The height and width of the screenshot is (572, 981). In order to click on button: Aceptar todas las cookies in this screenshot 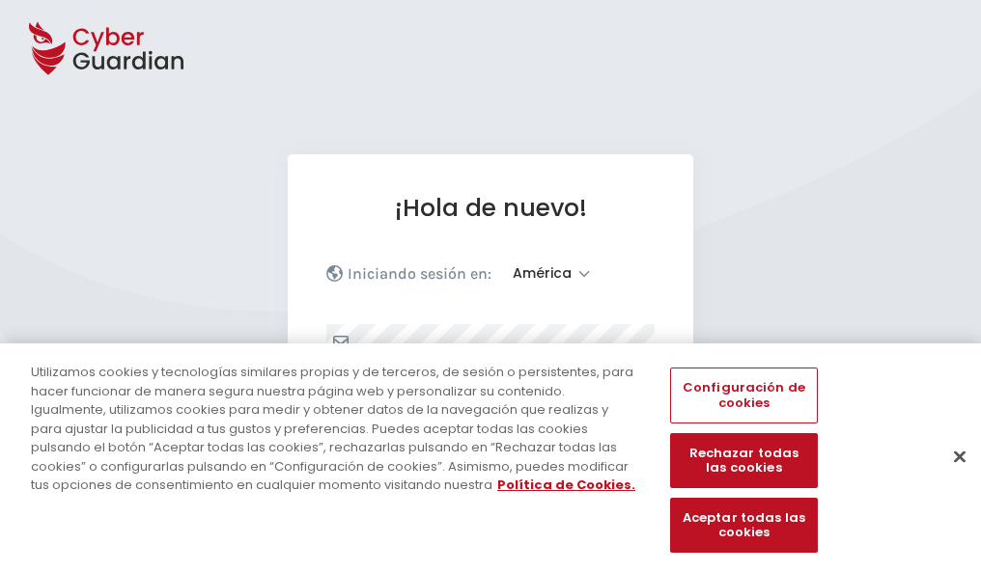, I will do `click(743, 525)`.